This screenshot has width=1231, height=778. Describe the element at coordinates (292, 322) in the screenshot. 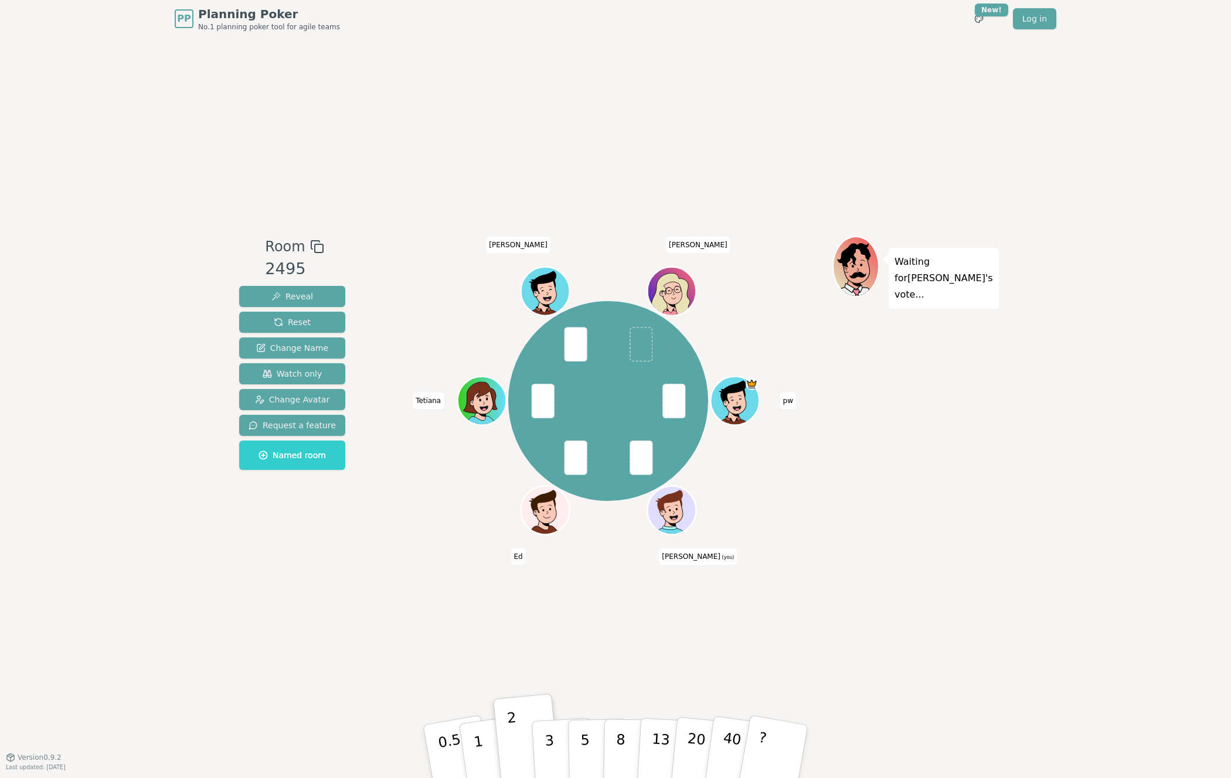

I see `button: Reset` at that location.